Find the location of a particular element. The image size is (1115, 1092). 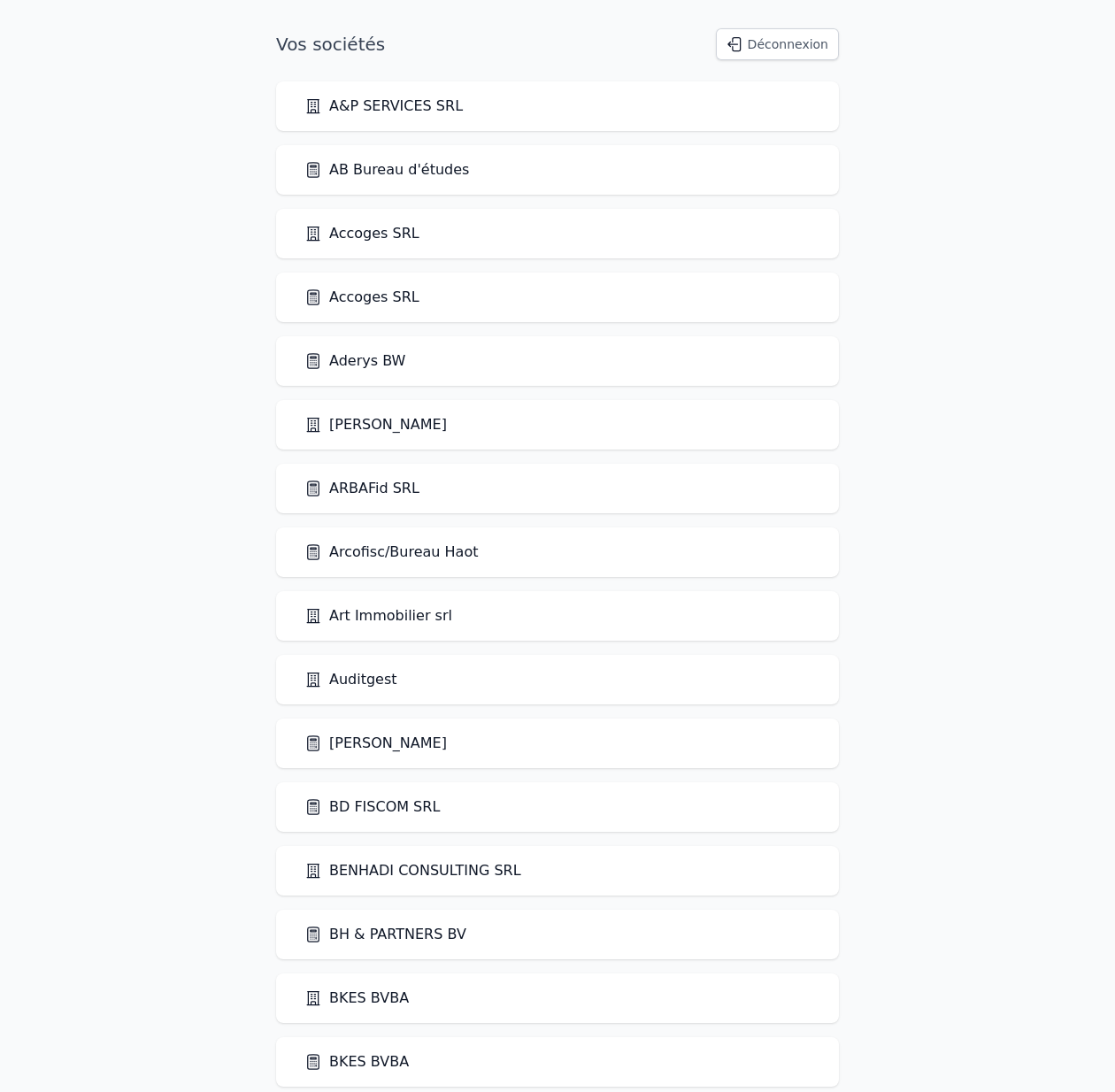

a: AB Bureau d'études is located at coordinates (387, 170).